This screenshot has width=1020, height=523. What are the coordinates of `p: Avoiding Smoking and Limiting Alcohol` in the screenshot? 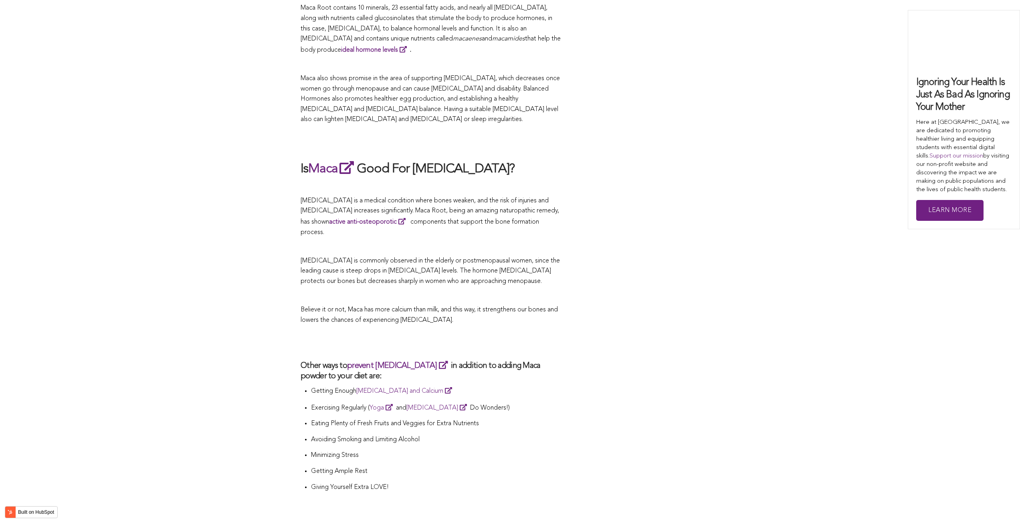 It's located at (436, 440).